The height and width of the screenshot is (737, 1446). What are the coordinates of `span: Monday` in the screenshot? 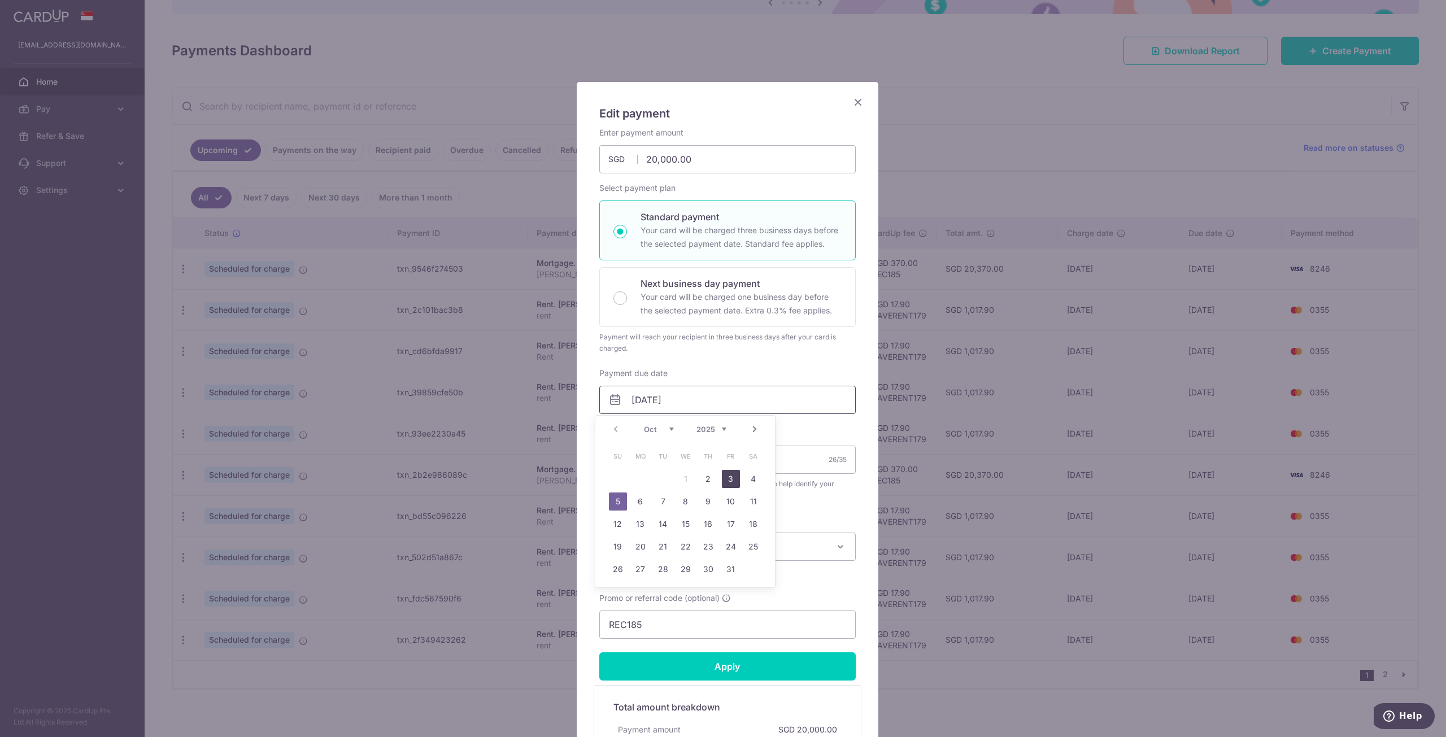 It's located at (640, 456).